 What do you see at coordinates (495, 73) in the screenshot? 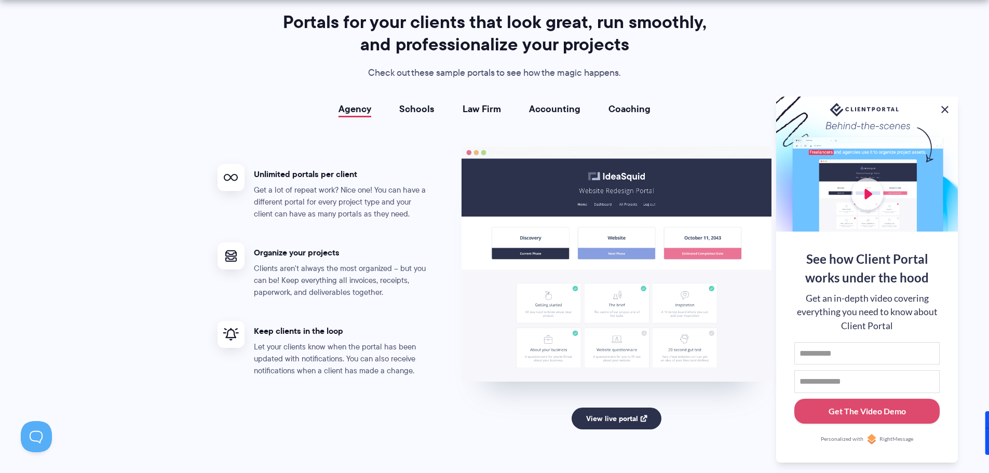
I see `p: Check out these sample portals to see how the magic happens.` at bounding box center [495, 73].